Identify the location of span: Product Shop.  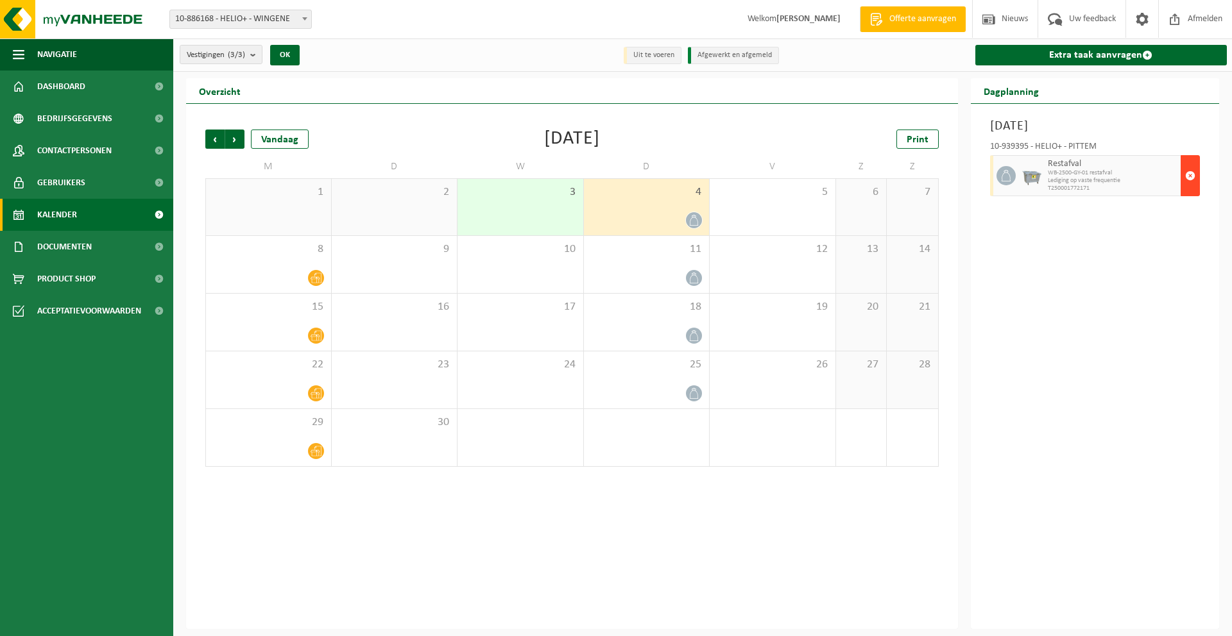
(66, 279).